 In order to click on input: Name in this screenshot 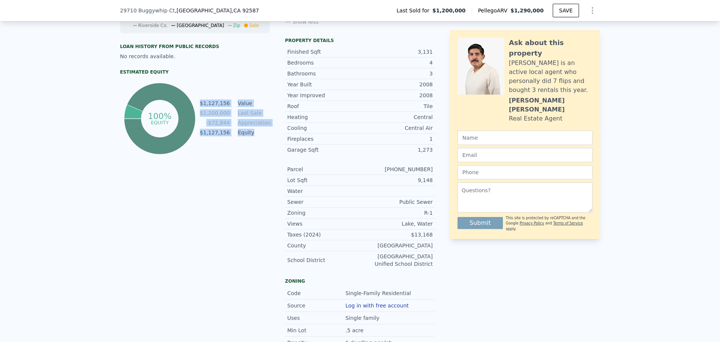, I will do `click(525, 138)`.